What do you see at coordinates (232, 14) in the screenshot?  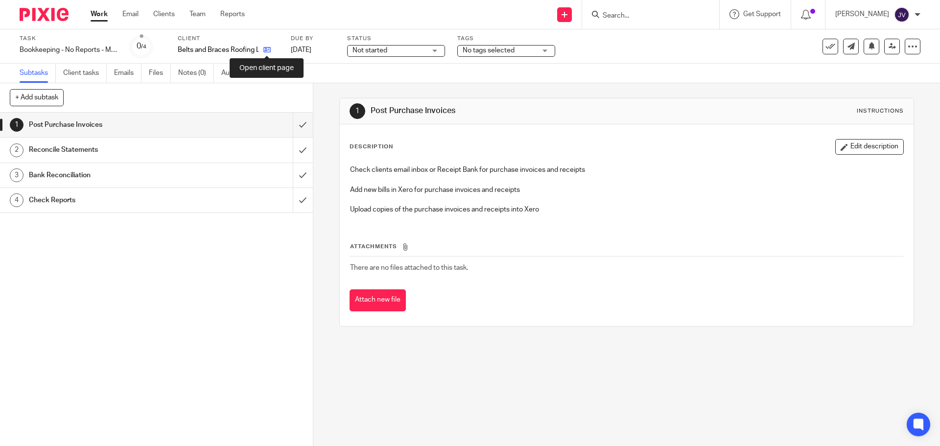 I see `a: Reports` at bounding box center [232, 14].